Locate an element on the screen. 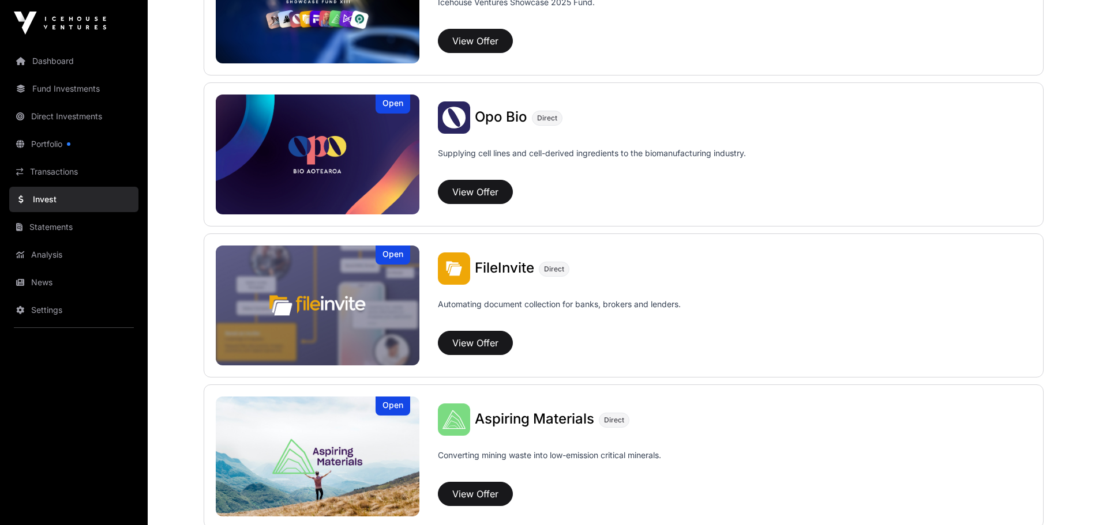 This screenshot has width=1099, height=525. a: Analysis is located at coordinates (74, 255).